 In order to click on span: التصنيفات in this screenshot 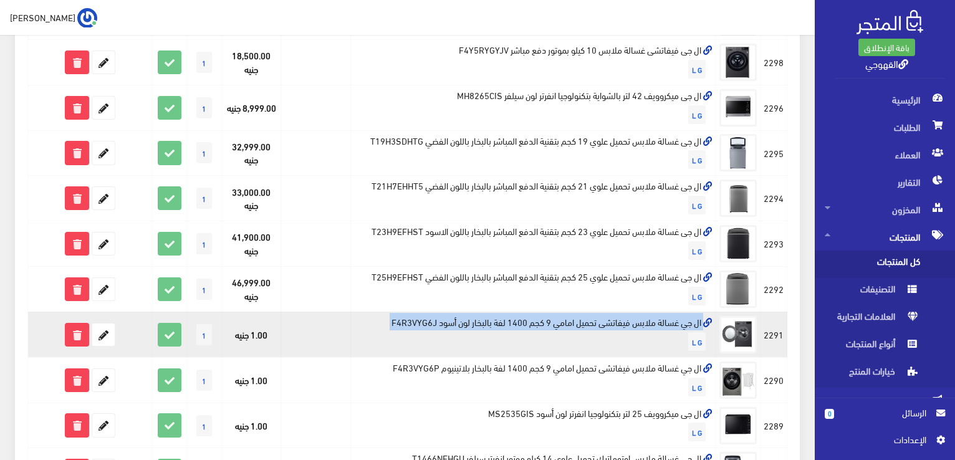, I will do `click(872, 292)`.